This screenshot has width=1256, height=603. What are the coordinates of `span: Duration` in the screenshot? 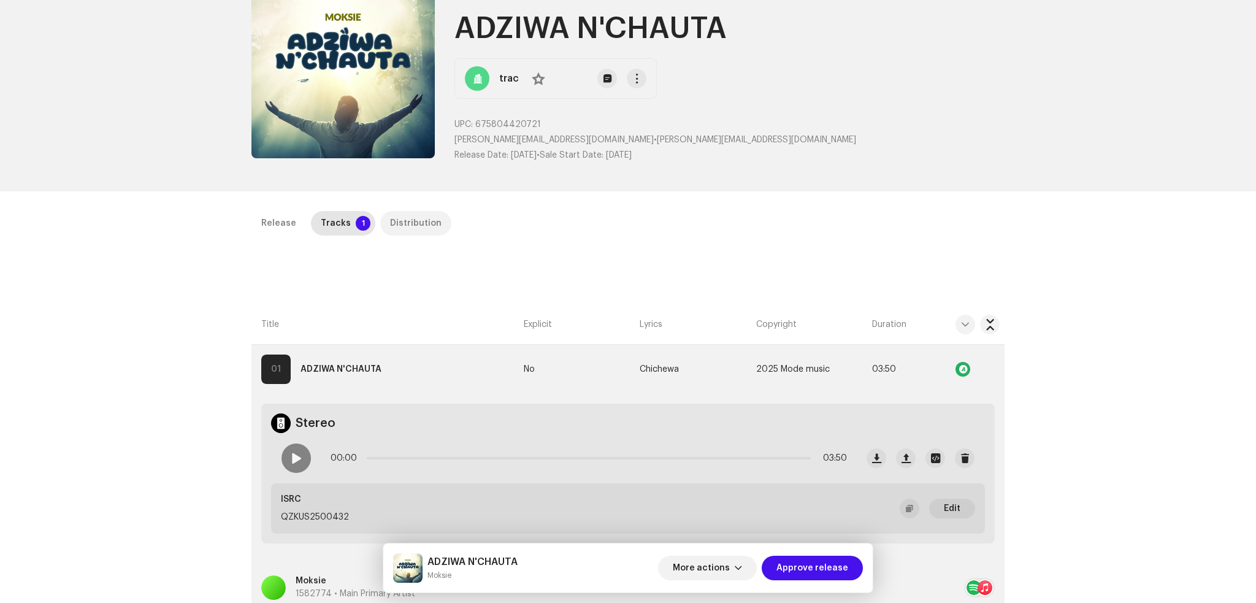 It's located at (890, 325).